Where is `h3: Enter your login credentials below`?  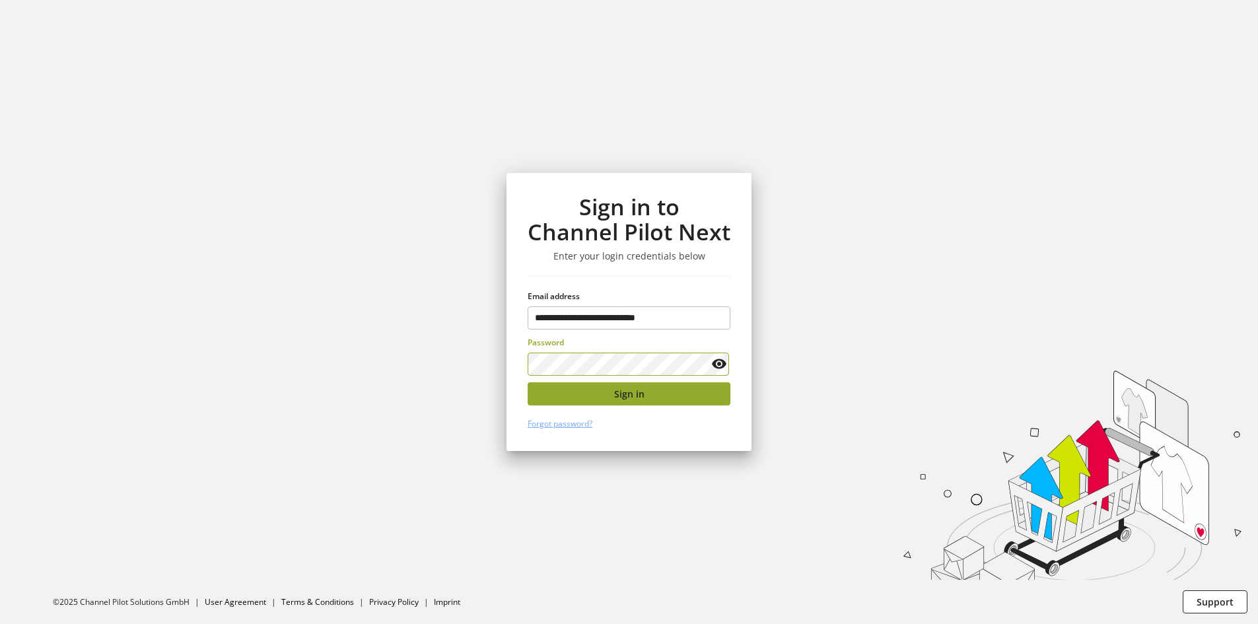
h3: Enter your login credentials below is located at coordinates (629, 256).